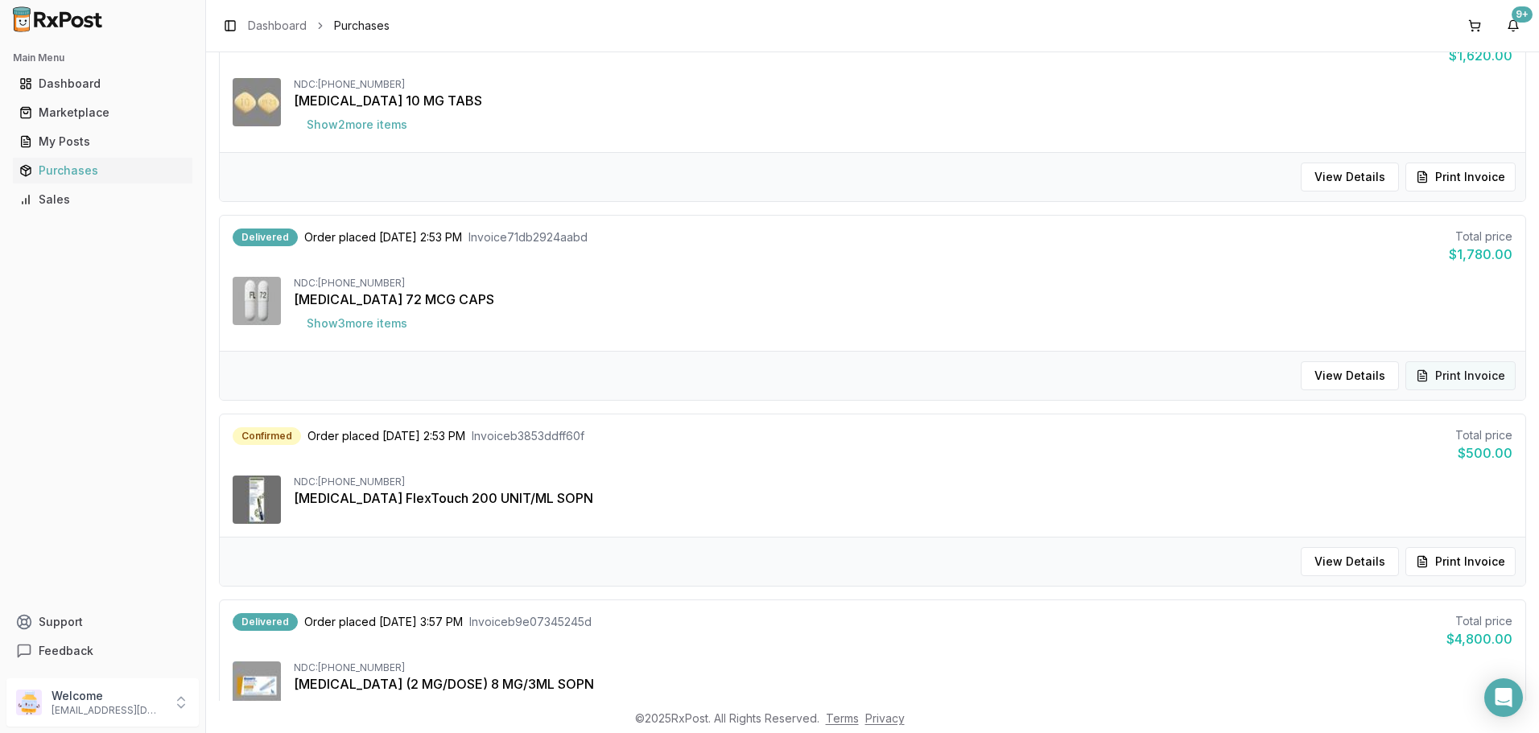  I want to click on button: My Posts, so click(102, 142).